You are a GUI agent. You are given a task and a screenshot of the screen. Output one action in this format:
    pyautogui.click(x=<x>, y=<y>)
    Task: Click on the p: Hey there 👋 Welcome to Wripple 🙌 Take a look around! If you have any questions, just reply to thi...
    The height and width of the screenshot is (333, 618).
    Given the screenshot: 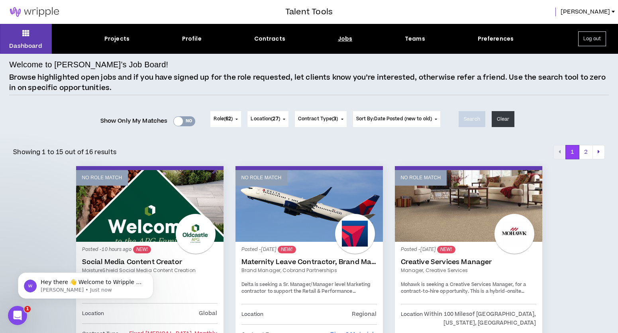 What is the action you would take?
    pyautogui.click(x=86, y=27)
    